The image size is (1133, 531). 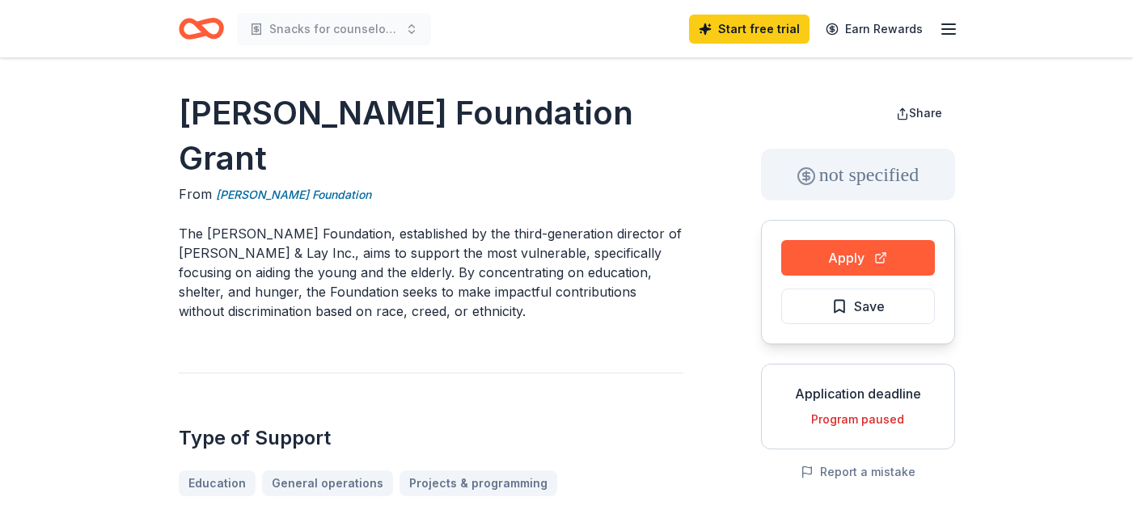 What do you see at coordinates (334, 29) in the screenshot?
I see `span: Snacks for counselors and clients` at bounding box center [334, 29].